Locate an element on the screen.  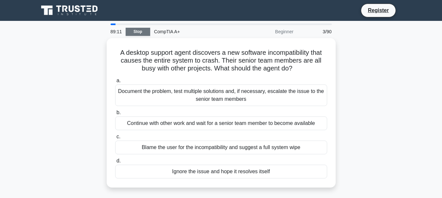
div: Ignore the issue and hope it resolves itself is located at coordinates (221, 172).